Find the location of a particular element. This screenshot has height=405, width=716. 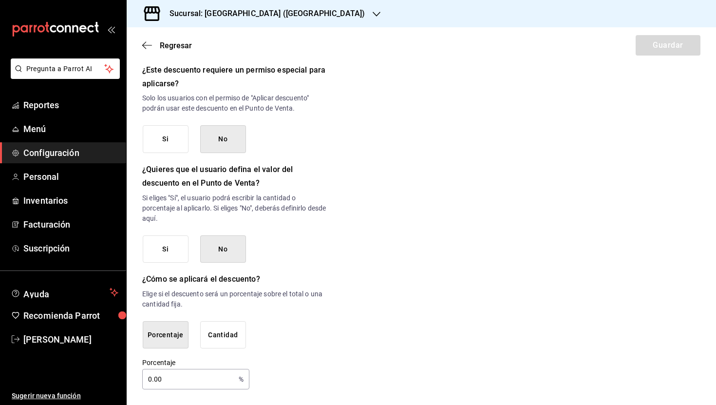

span: Ayuda is located at coordinates (64, 292).